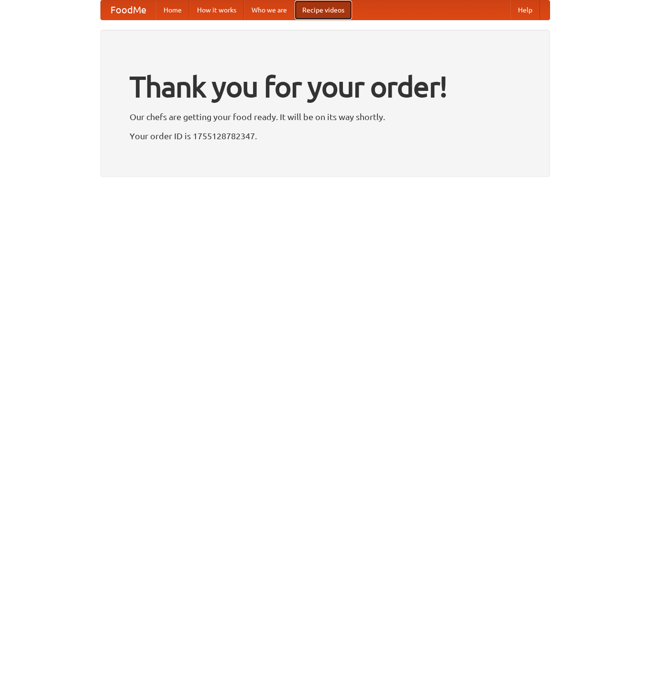 The width and height of the screenshot is (650, 677). What do you see at coordinates (325, 136) in the screenshot?
I see `p: Your order ID is 1755128782347.` at bounding box center [325, 136].